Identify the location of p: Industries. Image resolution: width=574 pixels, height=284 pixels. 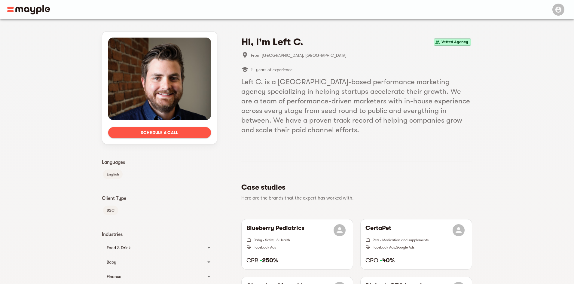
(160, 234).